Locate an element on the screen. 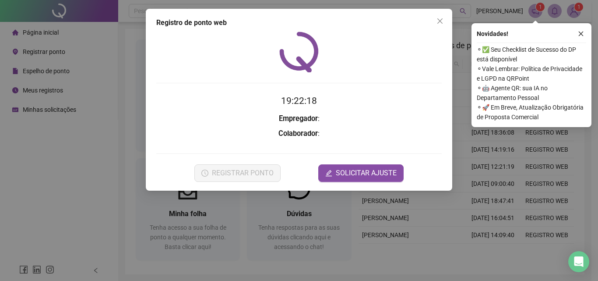  span: Novidades ! is located at coordinates (493, 34).